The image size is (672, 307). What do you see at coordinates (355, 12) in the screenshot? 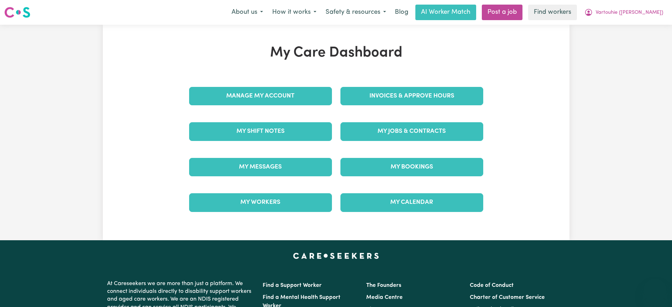
I see `button: Safety & resources` at bounding box center [355, 12].